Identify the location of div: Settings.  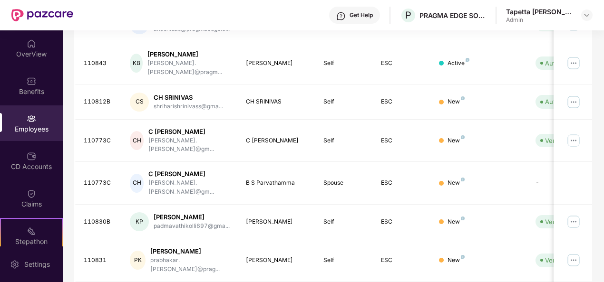
(37, 265).